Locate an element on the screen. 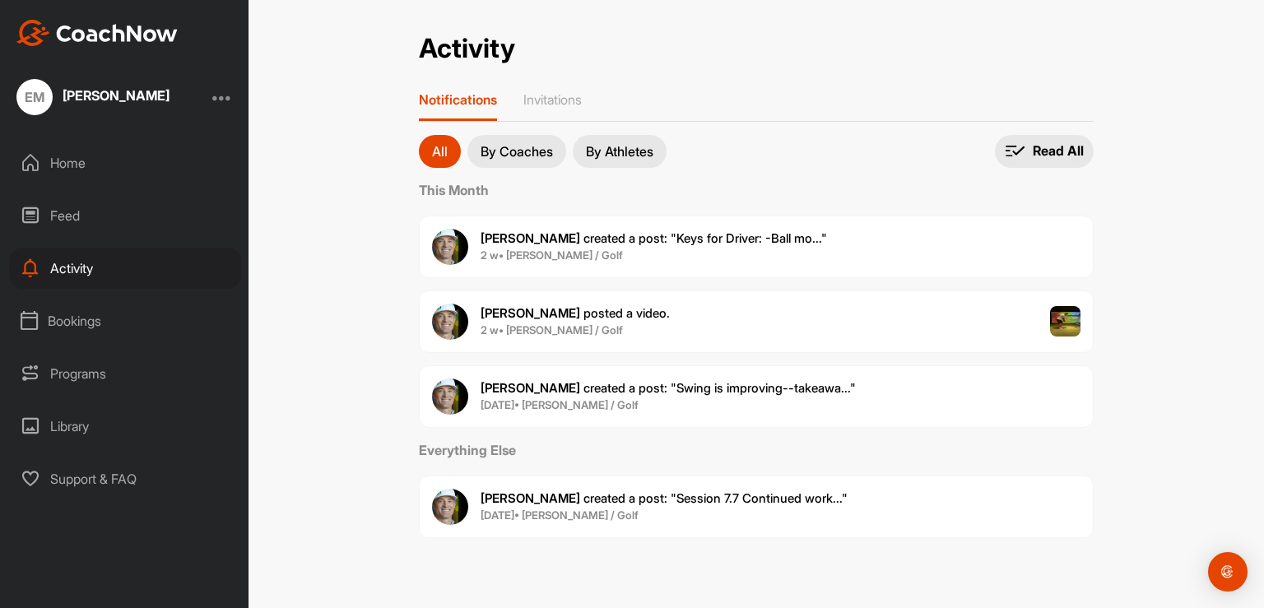 The width and height of the screenshot is (1264, 608). p: Invitations is located at coordinates (552, 100).